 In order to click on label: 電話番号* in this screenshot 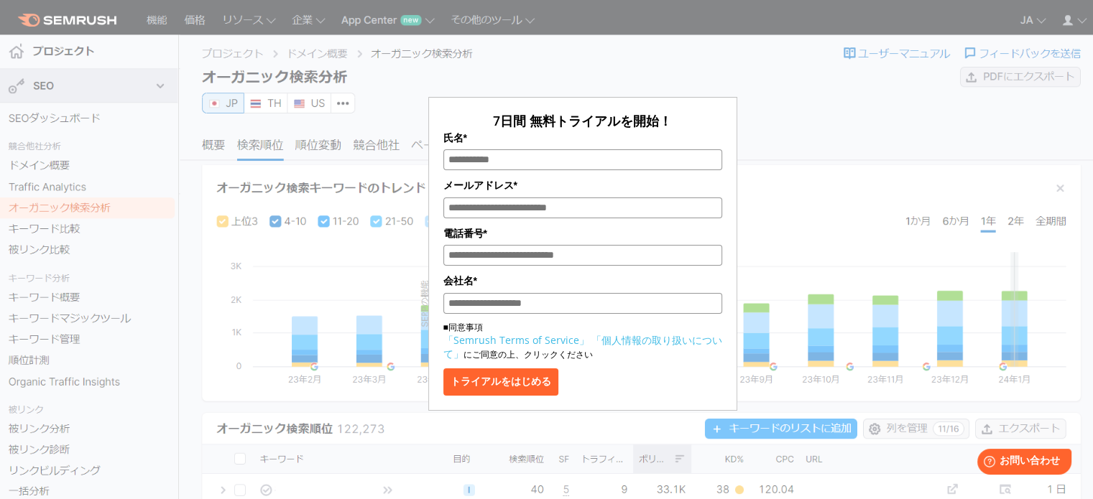, I will do `click(583, 234)`.